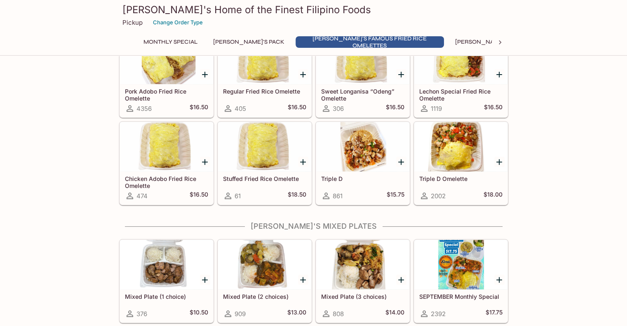 This screenshot has width=627, height=326. I want to click on h5: $10.50, so click(199, 314).